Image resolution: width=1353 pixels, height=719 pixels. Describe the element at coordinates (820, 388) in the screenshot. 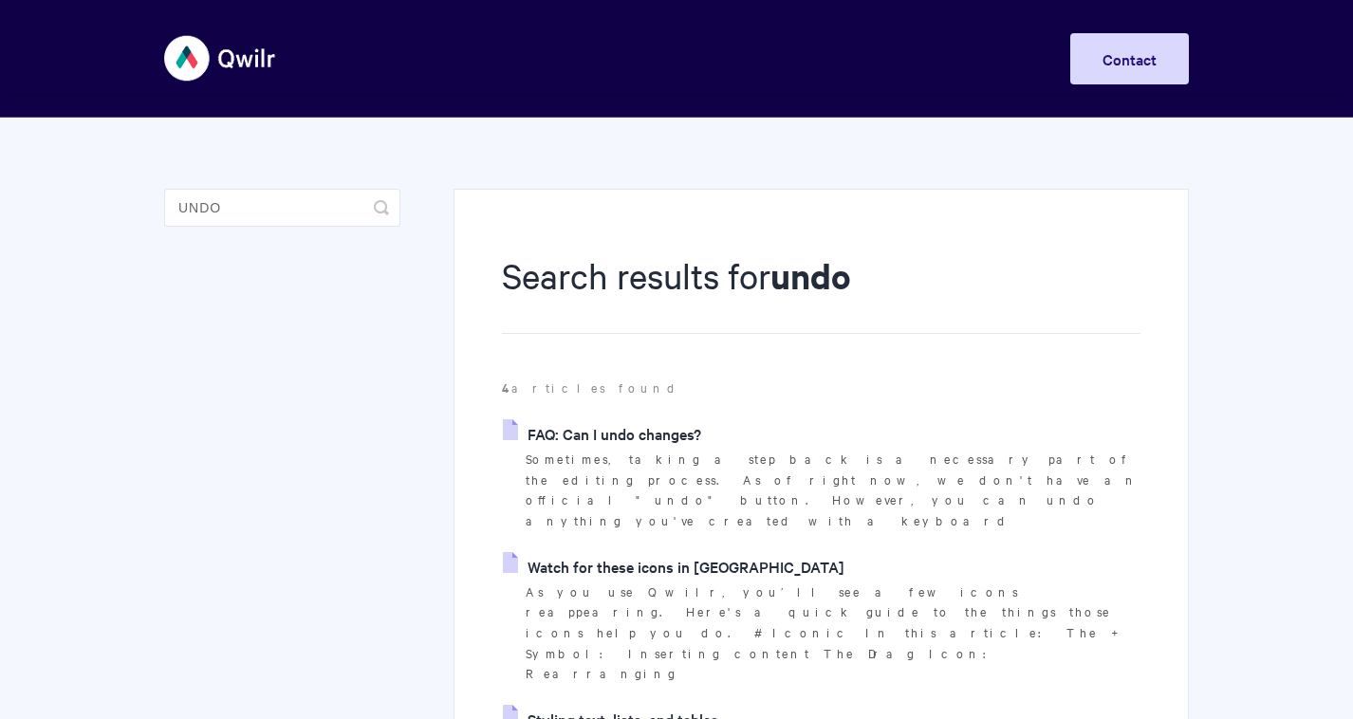

I see `p: articles found` at that location.